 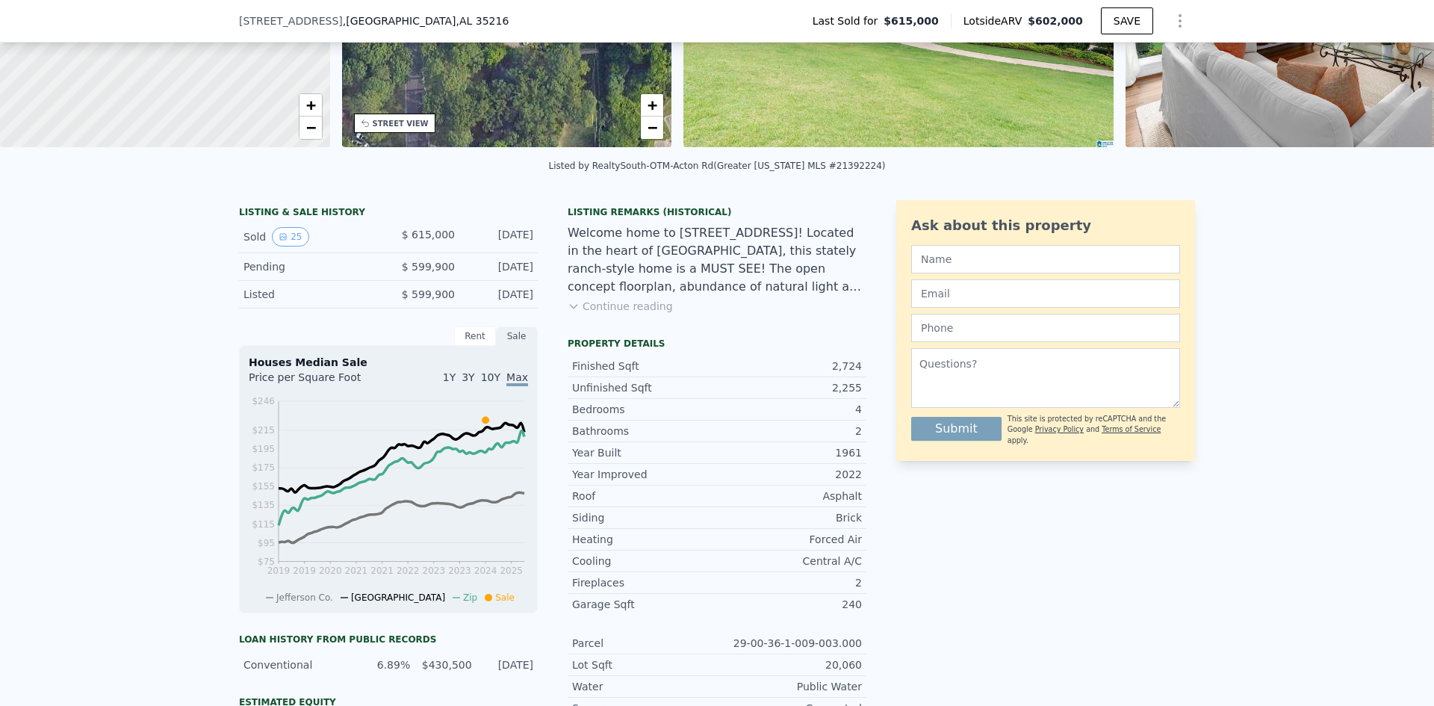 I want to click on tspan: $175, so click(x=263, y=467).